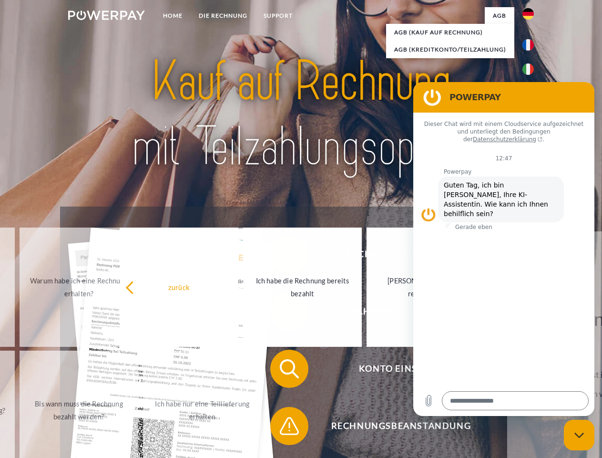  Describe the element at coordinates (94, 57) in the screenshot. I see `a: Datenschutzerklärung(wird in einer neuen Registerkarte geöffnet)` at that location.